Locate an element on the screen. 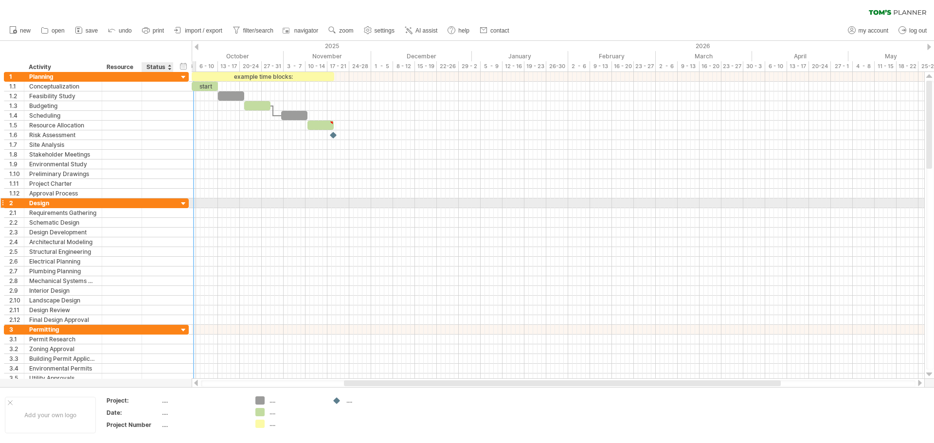 The image size is (934, 443). div: Mechanical Systems Design is located at coordinates (63, 281).